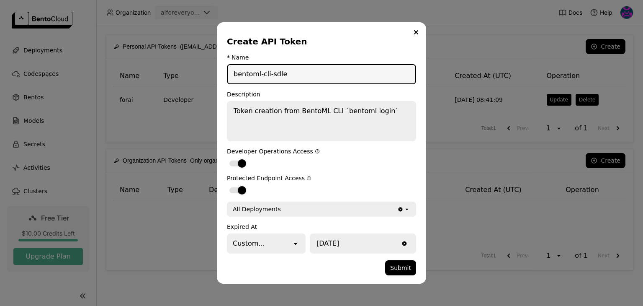 The height and width of the screenshot is (306, 643). I want to click on input: Select a date., so click(355, 243).